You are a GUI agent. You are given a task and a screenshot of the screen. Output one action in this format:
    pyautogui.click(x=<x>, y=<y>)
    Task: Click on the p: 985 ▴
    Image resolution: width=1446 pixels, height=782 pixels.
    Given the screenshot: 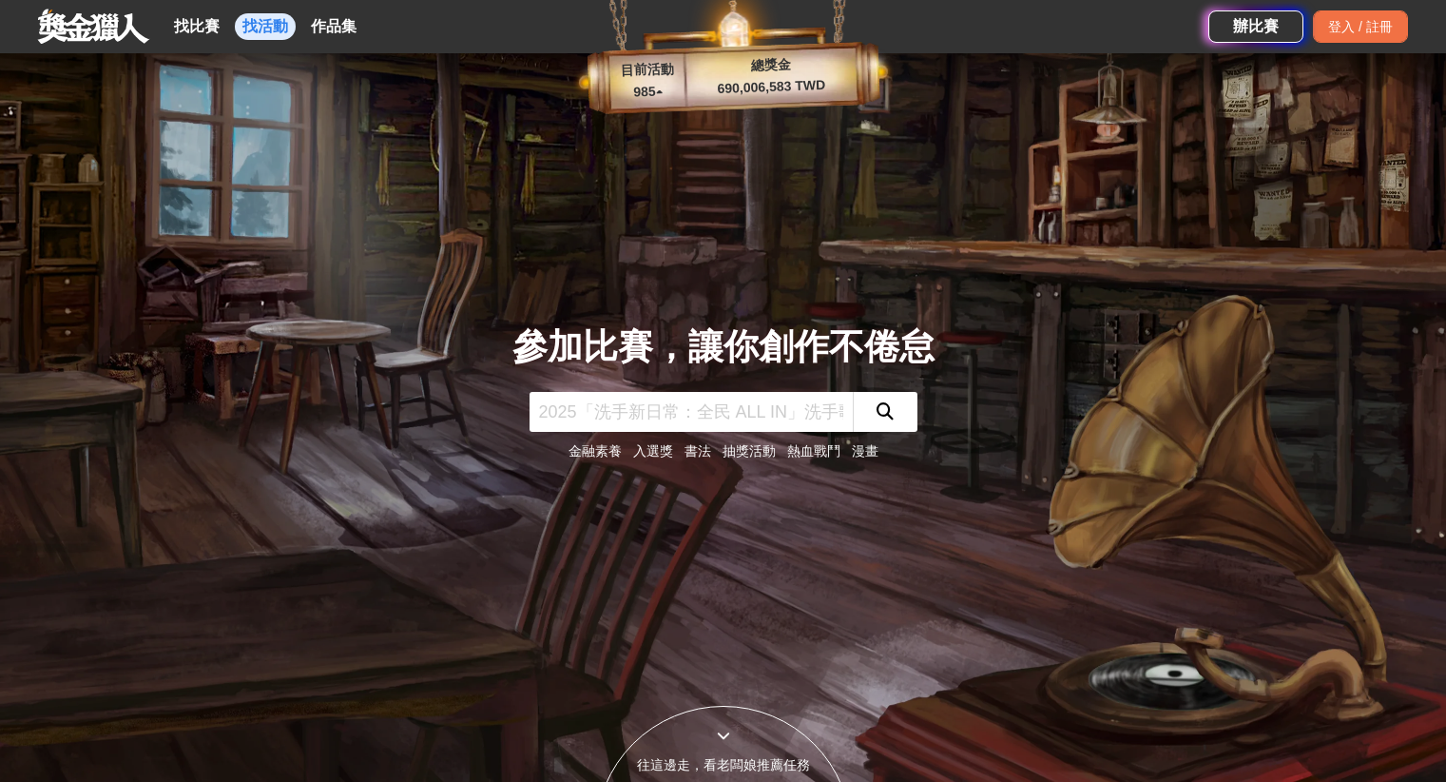 What is the action you would take?
    pyautogui.click(x=648, y=92)
    